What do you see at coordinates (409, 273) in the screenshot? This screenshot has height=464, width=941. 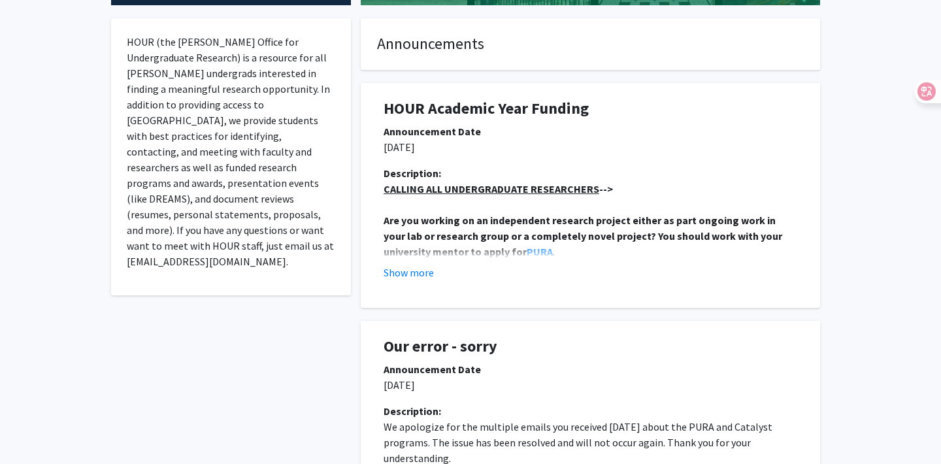 I see `button: Show more` at bounding box center [409, 273].